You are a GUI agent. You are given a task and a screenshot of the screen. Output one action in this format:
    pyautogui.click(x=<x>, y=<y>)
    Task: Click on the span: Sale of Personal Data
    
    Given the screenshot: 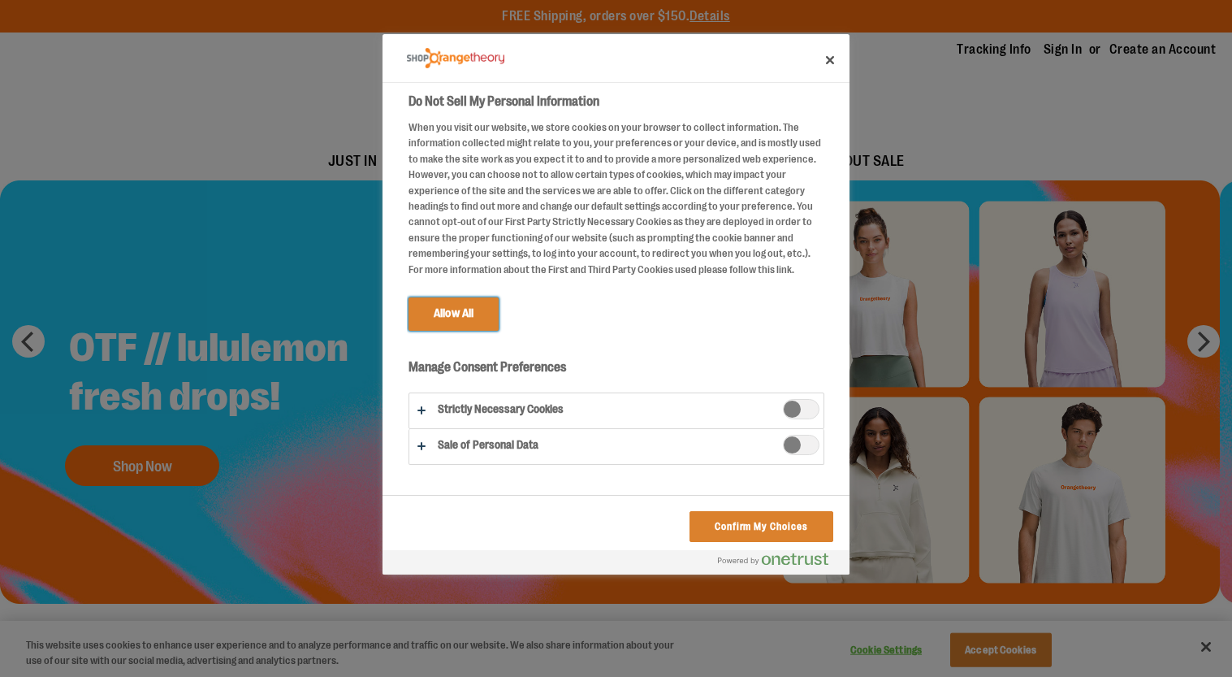 What is the action you would take?
    pyautogui.click(x=801, y=444)
    